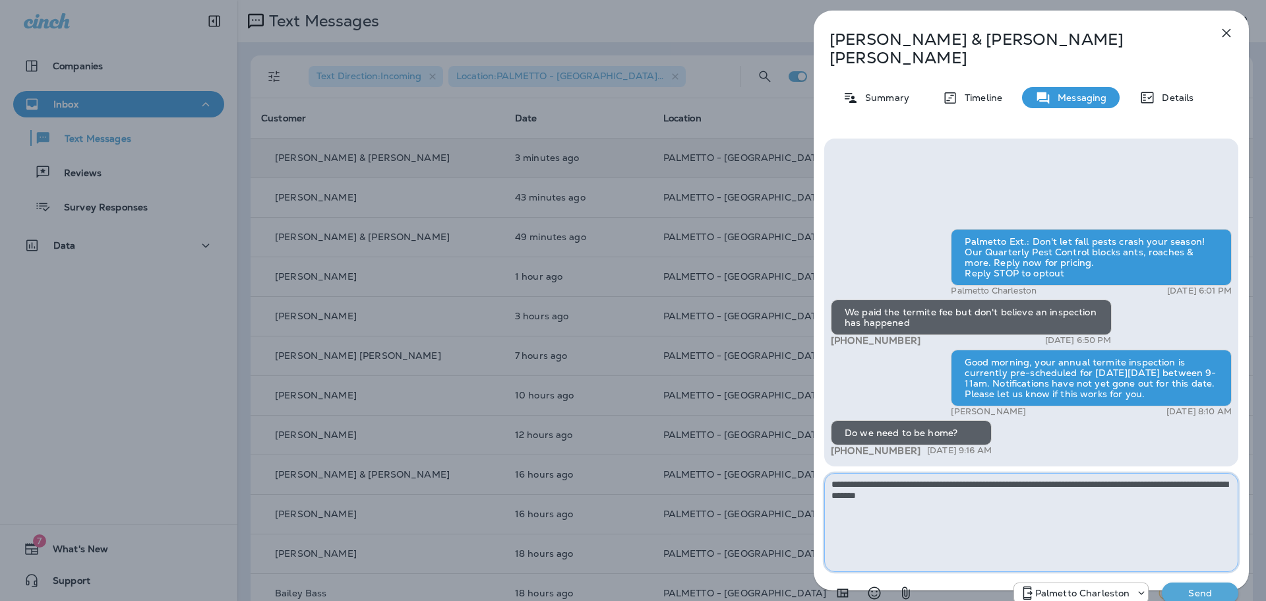  Describe the element at coordinates (980, 98) in the screenshot. I see `p: Timeline` at that location.